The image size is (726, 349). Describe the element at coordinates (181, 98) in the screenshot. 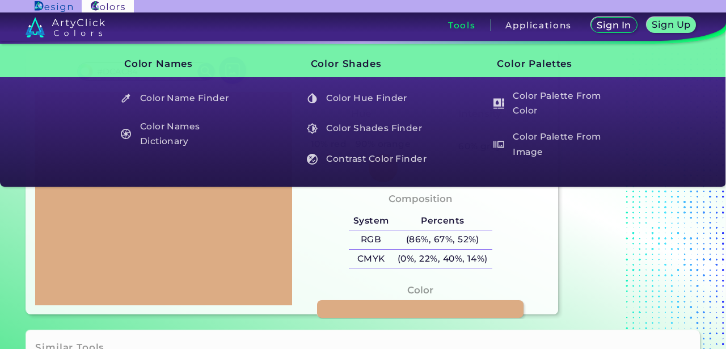

I see `h5: Color Name Finder` at that location.